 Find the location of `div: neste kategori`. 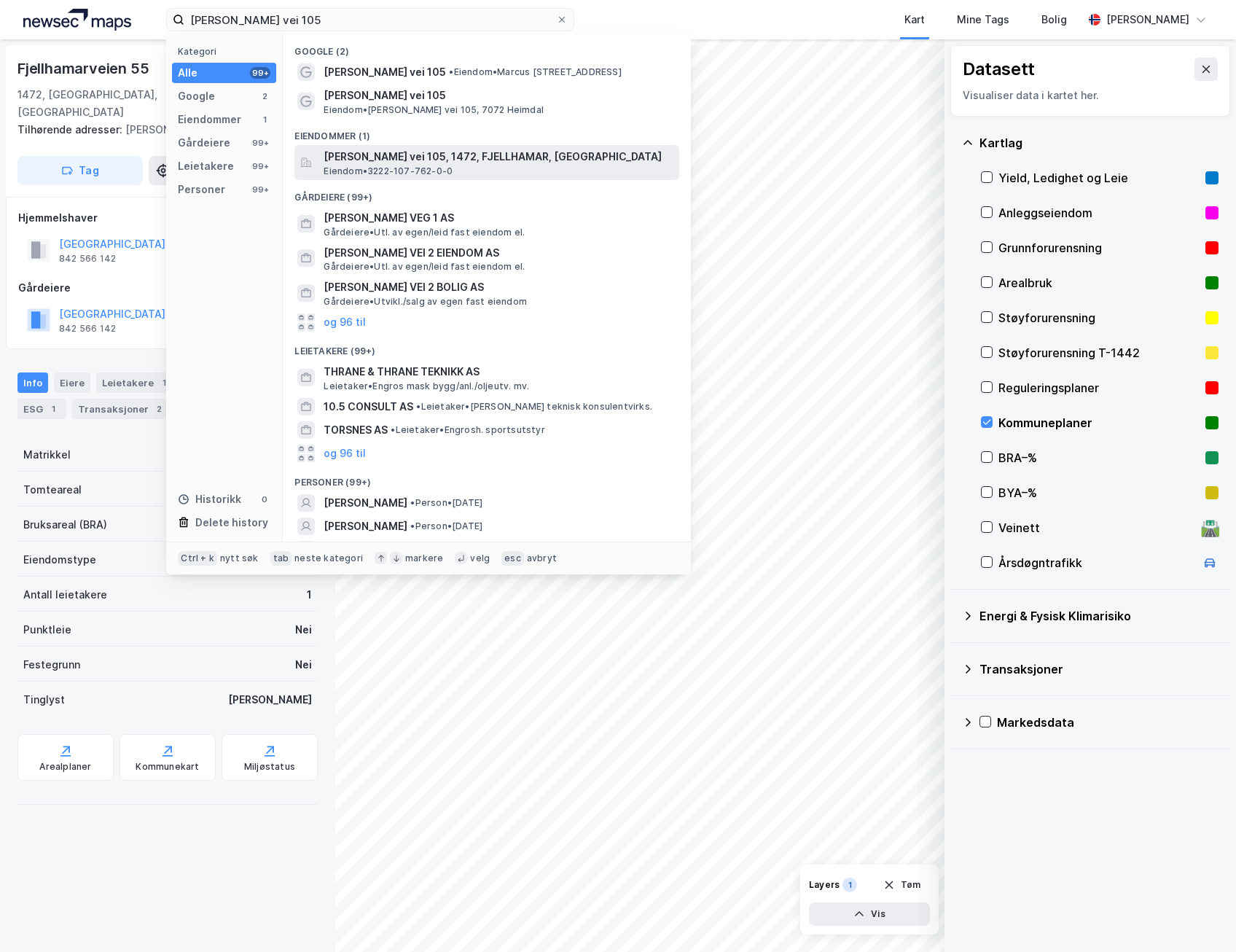

div: neste kategori is located at coordinates (329, 558).